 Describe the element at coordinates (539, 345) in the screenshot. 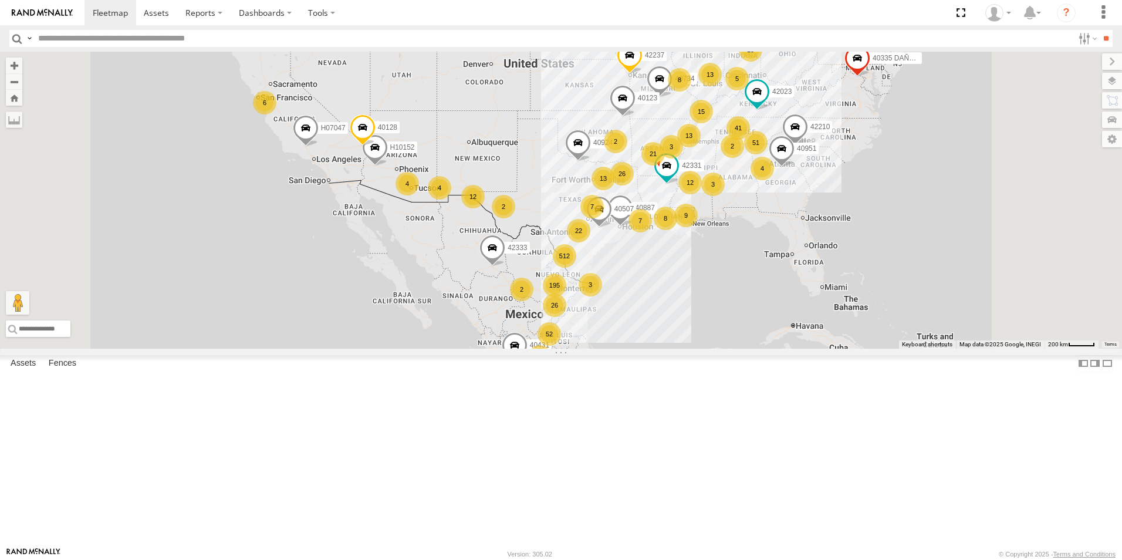

I see `span: 40431` at that location.